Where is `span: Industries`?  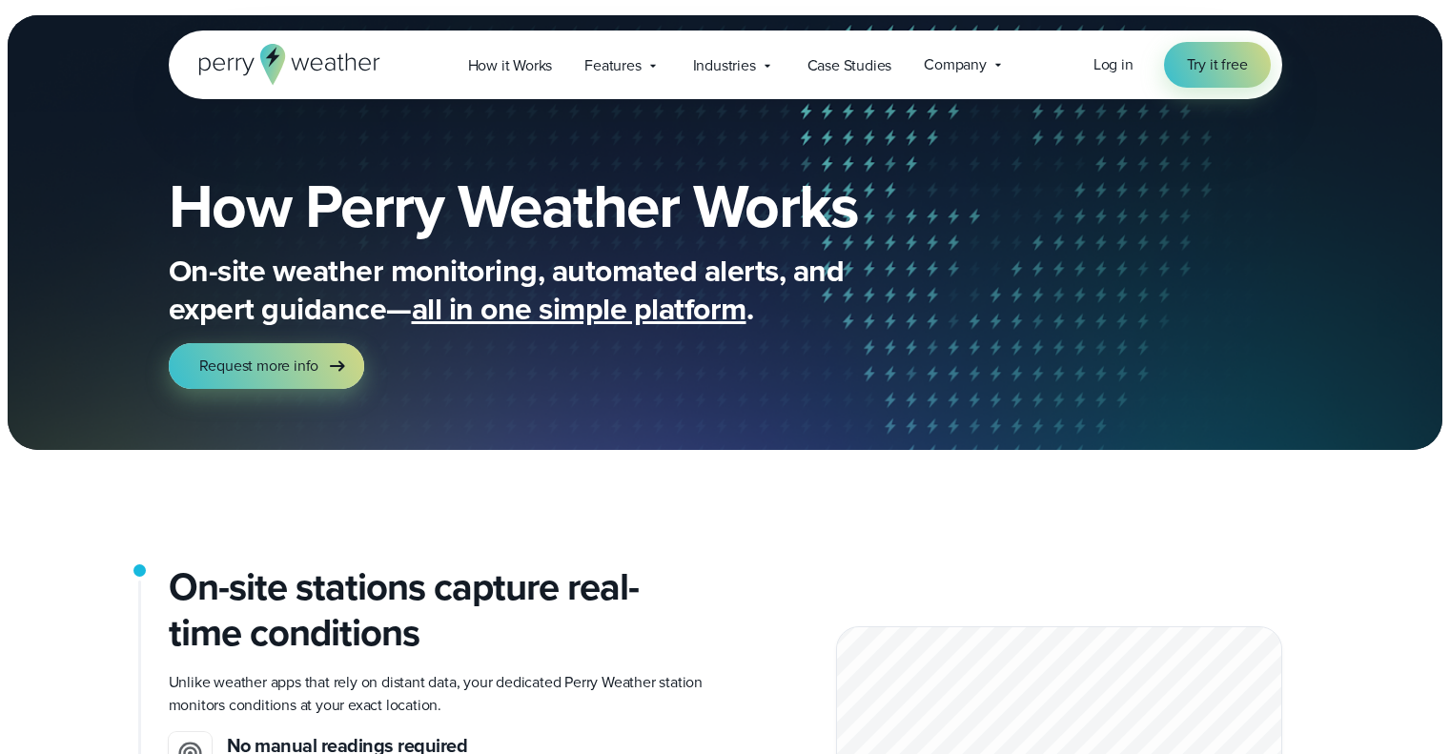
span: Industries is located at coordinates (725, 66).